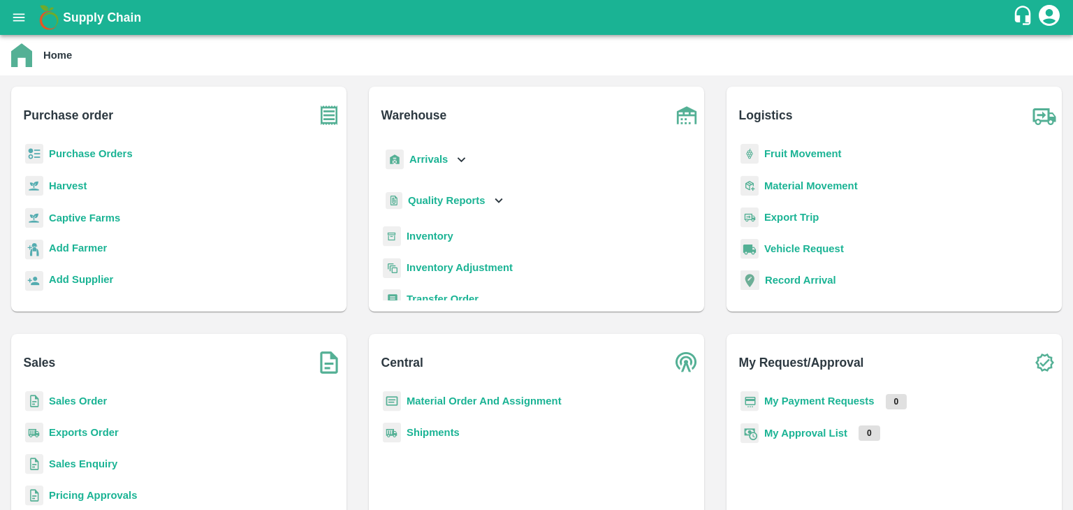 Image resolution: width=1073 pixels, height=510 pixels. Describe the element at coordinates (1024, 17) in the screenshot. I see `div: customer-support` at that location.